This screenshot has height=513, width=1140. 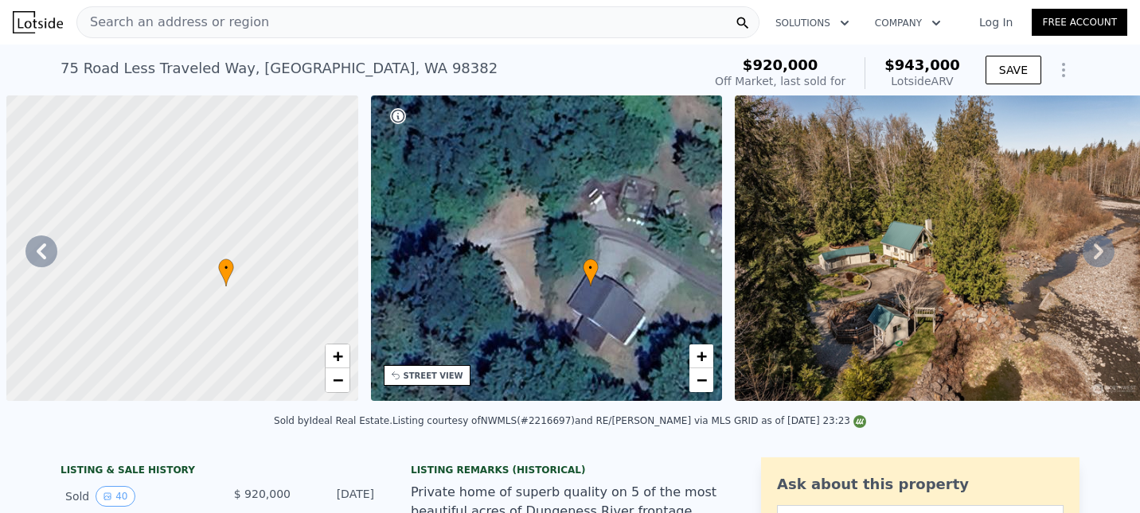 What do you see at coordinates (812, 23) in the screenshot?
I see `button: Solutions` at bounding box center [812, 23].